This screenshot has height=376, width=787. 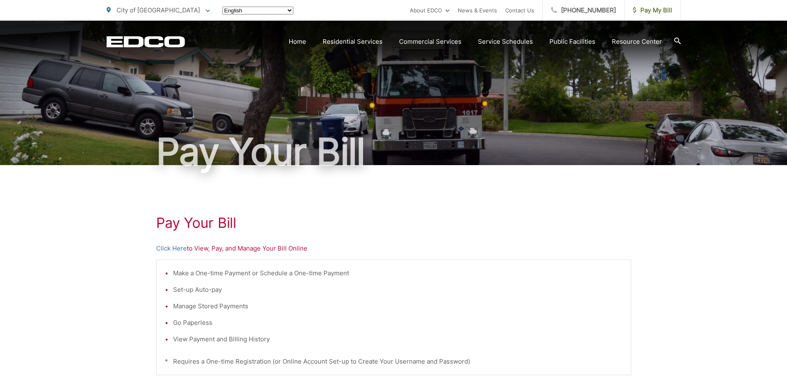 What do you see at coordinates (636, 42) in the screenshot?
I see `a: Resource Center` at bounding box center [636, 42].